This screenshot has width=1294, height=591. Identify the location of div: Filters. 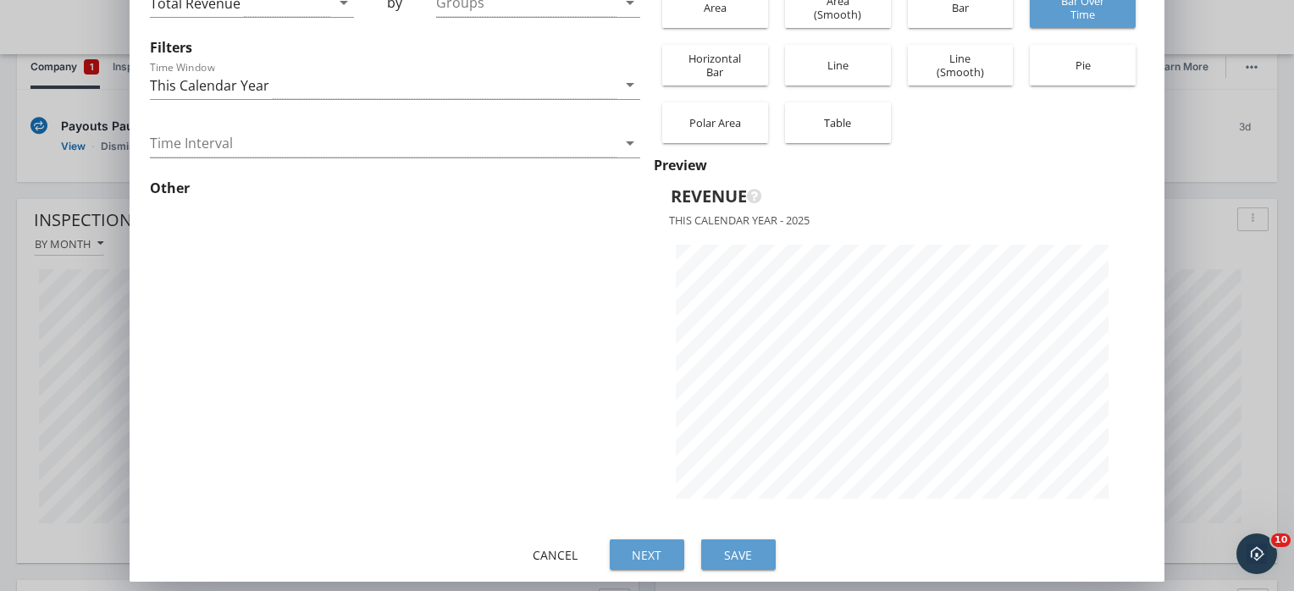
(395, 47).